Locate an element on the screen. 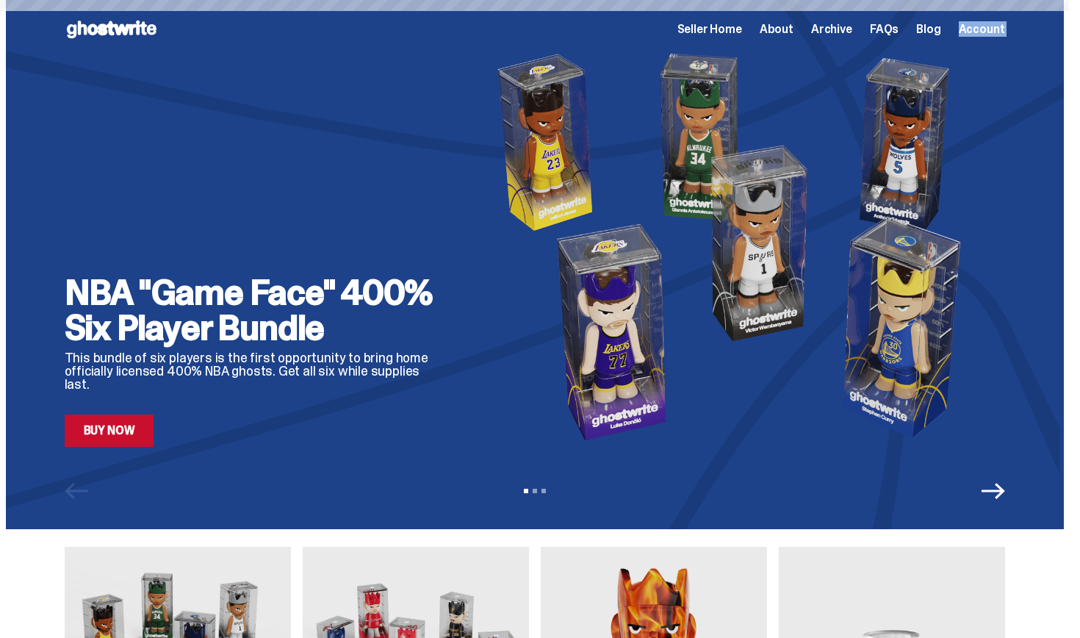  a: About is located at coordinates (777, 29).